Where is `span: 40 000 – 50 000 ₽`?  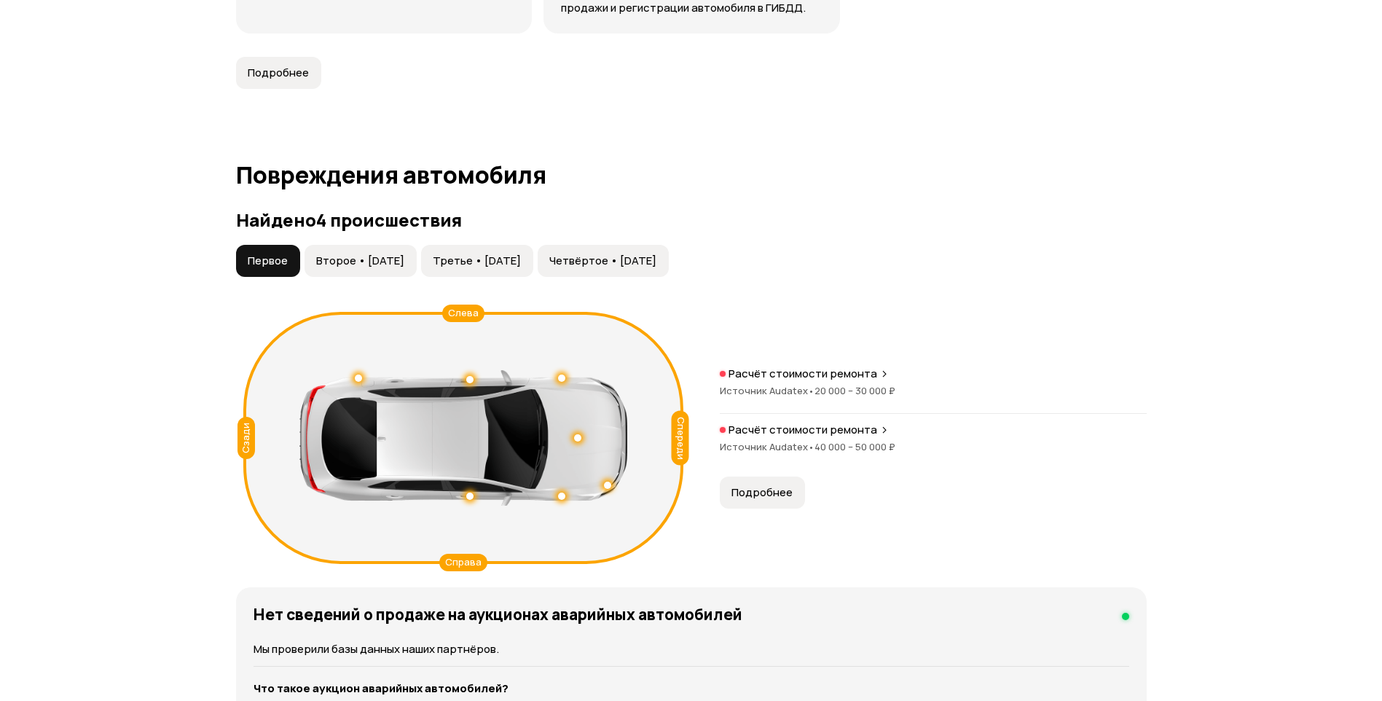 span: 40 000 – 50 000 ₽ is located at coordinates (855, 447).